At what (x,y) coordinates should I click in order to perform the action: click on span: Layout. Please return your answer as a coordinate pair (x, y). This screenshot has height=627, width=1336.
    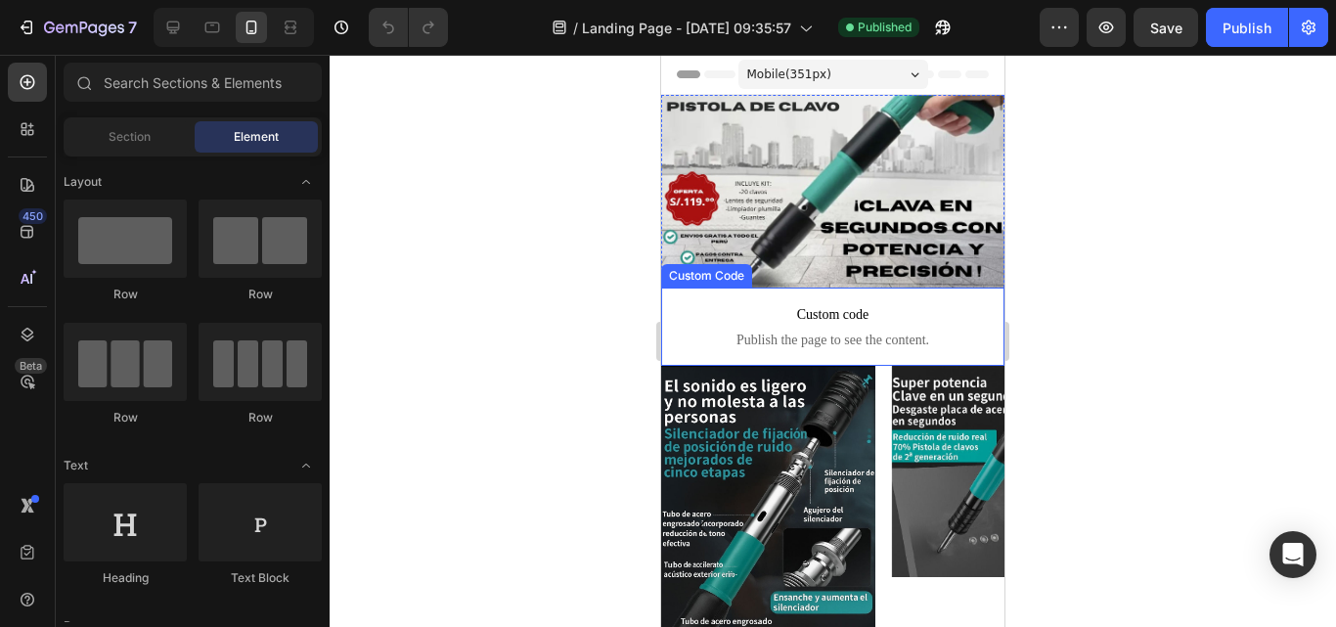
    Looking at the image, I should click on (82, 182).